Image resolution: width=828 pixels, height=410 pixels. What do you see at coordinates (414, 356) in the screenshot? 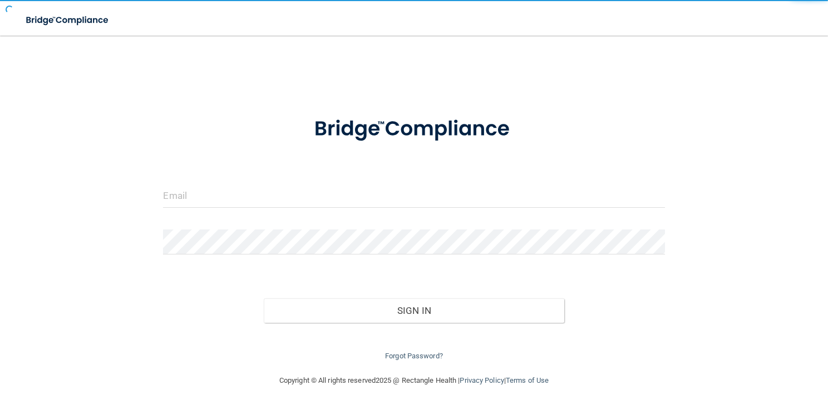
I see `a: Forgot Password?` at bounding box center [414, 356].